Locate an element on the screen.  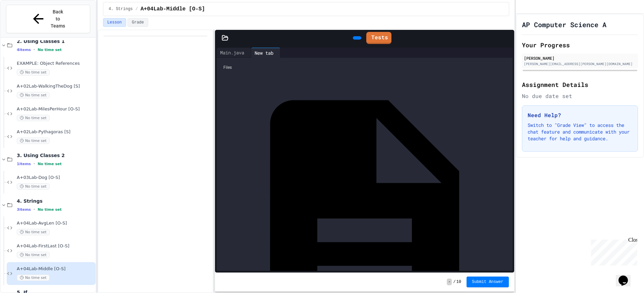
span: 3. Using Classes 2 is located at coordinates (55, 155).